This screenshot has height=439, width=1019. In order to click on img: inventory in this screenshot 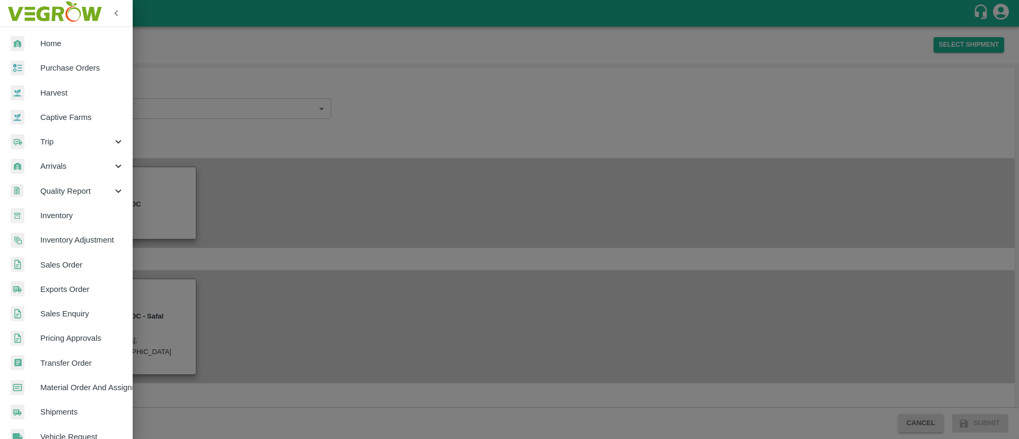, I will do `click(18, 240)`.